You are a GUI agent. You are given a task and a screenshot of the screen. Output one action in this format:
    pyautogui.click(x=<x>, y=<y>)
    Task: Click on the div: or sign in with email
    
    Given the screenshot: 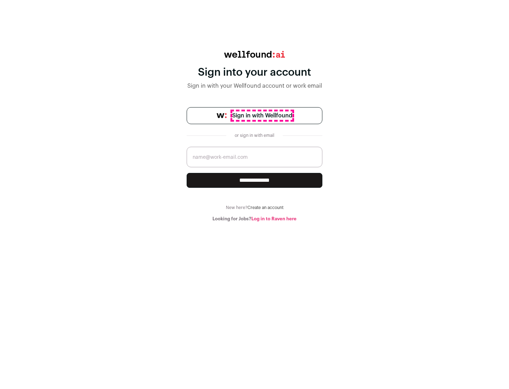 What is the action you would take?
    pyautogui.click(x=255, y=135)
    